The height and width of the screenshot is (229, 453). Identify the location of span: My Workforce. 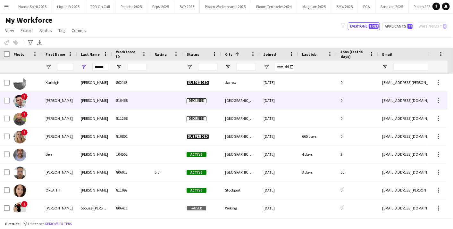
(29, 20).